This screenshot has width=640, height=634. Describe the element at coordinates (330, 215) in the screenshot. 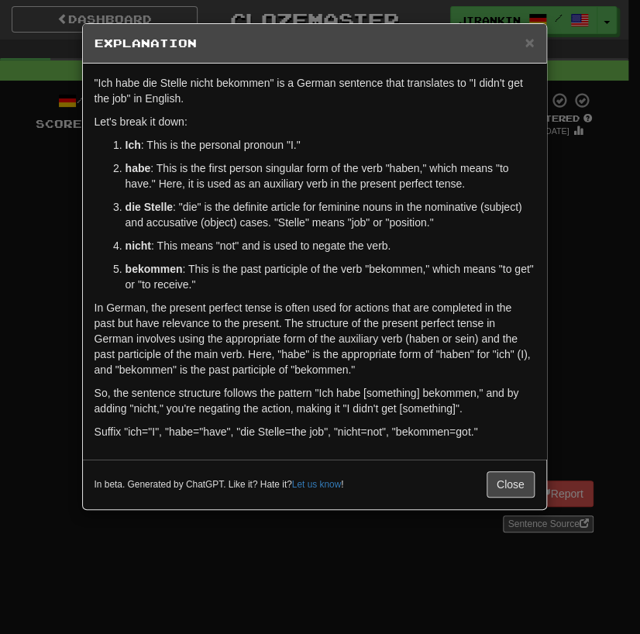

I see `p: : "die" is the definite article for feminine nouns in the nominative (subject) and accusative (ob...` at that location.